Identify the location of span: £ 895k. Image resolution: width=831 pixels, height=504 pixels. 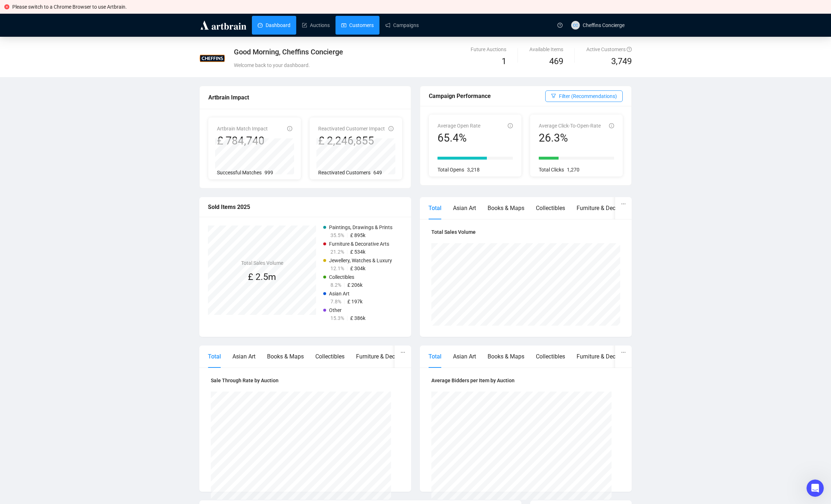
(358, 235).